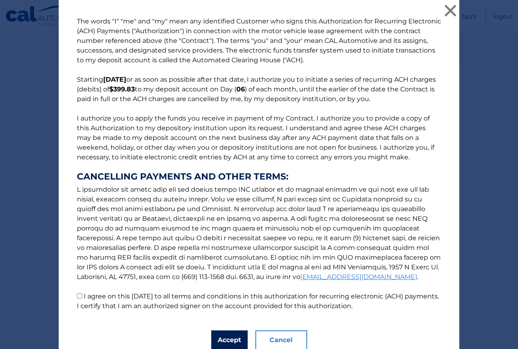 The height and width of the screenshot is (349, 518). I want to click on b: $399.83, so click(122, 89).